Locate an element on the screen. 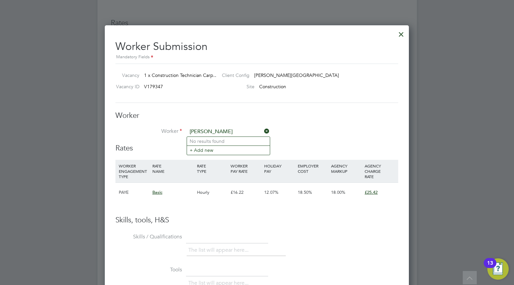 The image size is (514, 285). label: Skills / Qualifications is located at coordinates (149, 236).